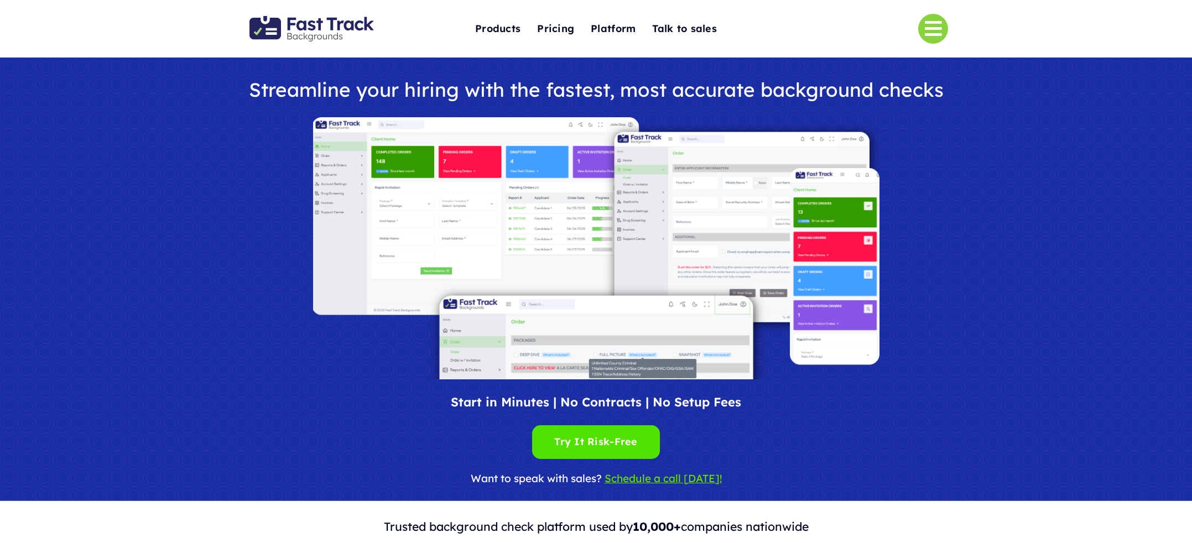 The image size is (1192, 543). What do you see at coordinates (596, 248) in the screenshot?
I see `img: Fast Track Backgrounds Platform` at bounding box center [596, 248].